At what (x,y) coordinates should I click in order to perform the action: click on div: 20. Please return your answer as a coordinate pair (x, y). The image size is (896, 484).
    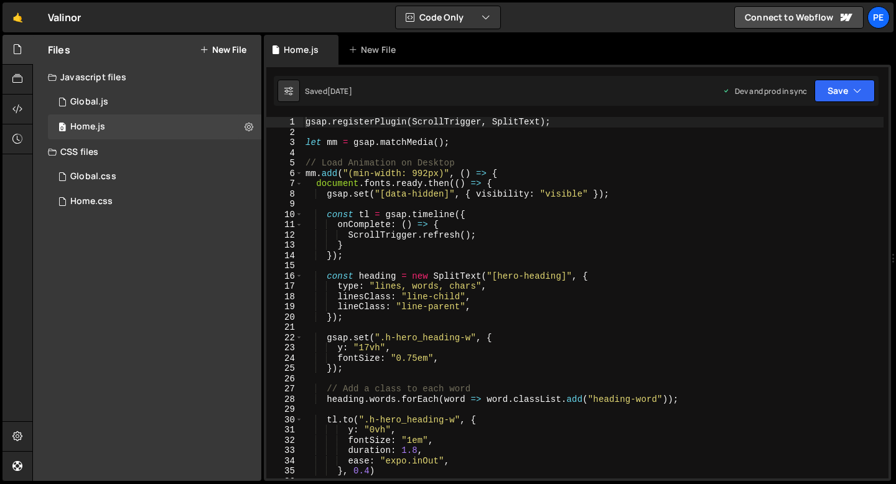
    Looking at the image, I should click on (284, 317).